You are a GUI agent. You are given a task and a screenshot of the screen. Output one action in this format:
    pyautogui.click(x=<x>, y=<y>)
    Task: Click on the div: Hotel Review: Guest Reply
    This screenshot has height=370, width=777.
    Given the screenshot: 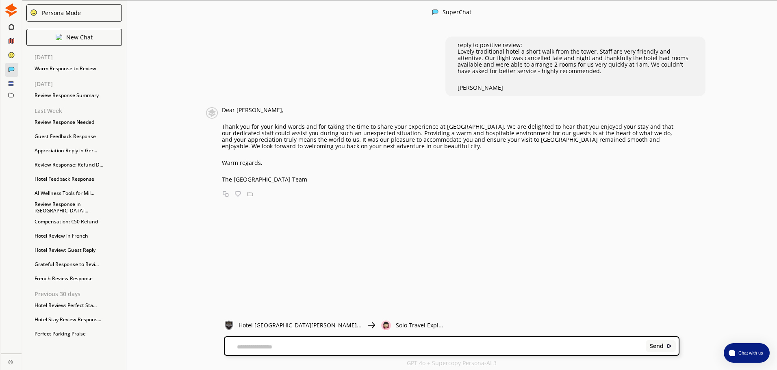 What is the action you would take?
    pyautogui.click(x=78, y=250)
    